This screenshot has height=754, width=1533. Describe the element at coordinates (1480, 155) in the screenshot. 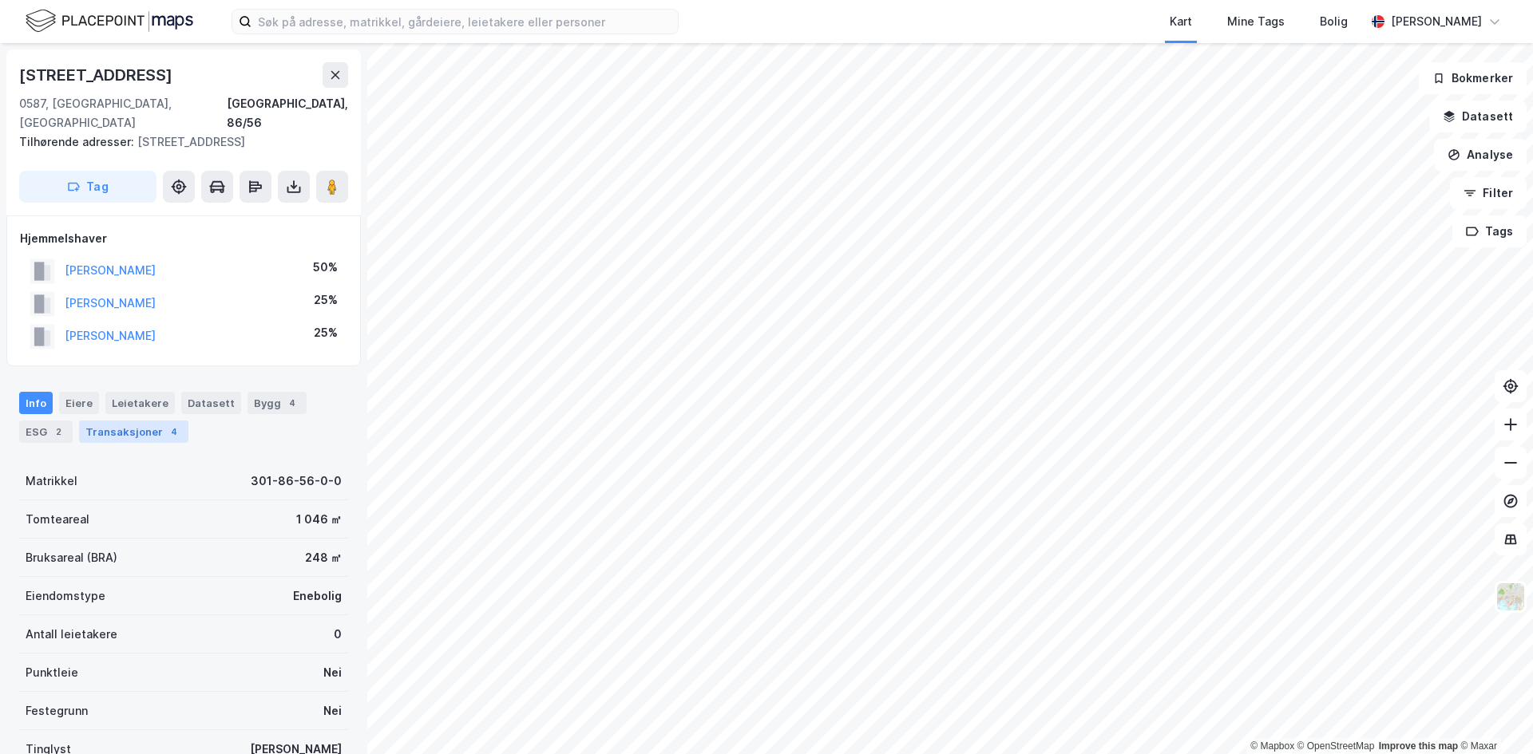

I see `button: Analyse` at that location.